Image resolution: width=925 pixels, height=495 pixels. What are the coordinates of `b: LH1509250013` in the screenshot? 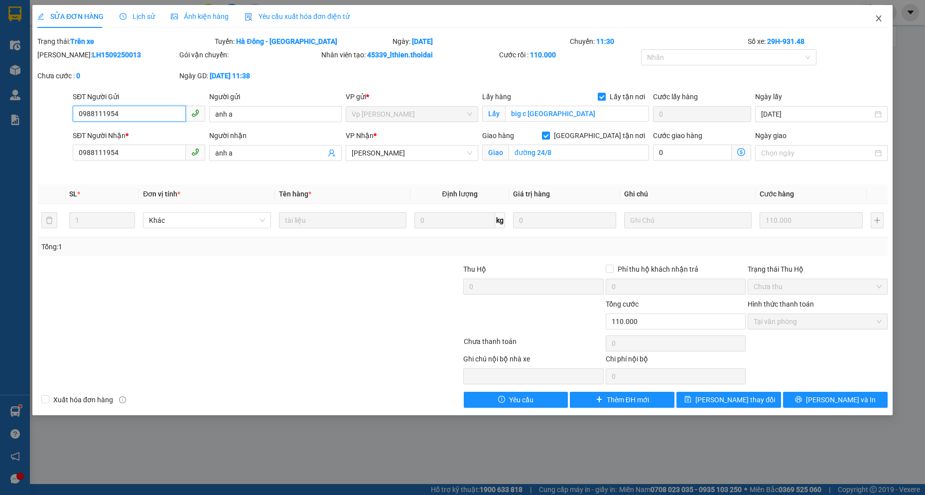 It's located at (117, 55).